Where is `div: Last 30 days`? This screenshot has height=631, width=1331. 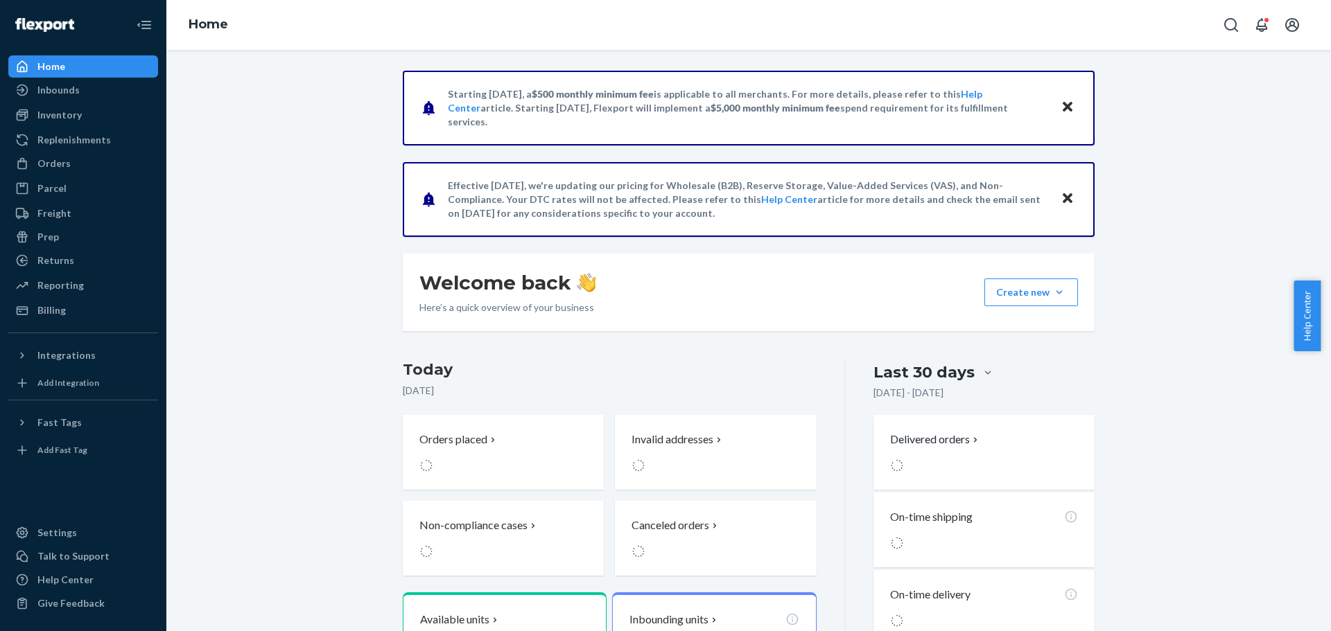 div: Last 30 days is located at coordinates (924, 372).